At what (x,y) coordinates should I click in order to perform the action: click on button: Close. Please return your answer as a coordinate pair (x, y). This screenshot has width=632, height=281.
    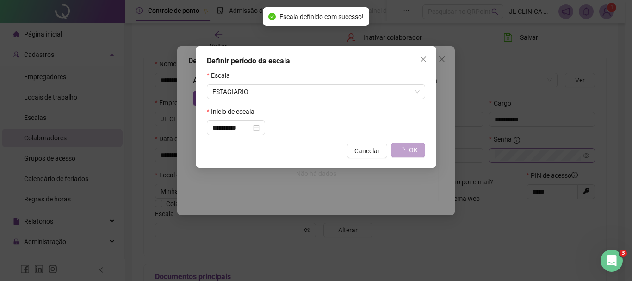
    Looking at the image, I should click on (423, 59).